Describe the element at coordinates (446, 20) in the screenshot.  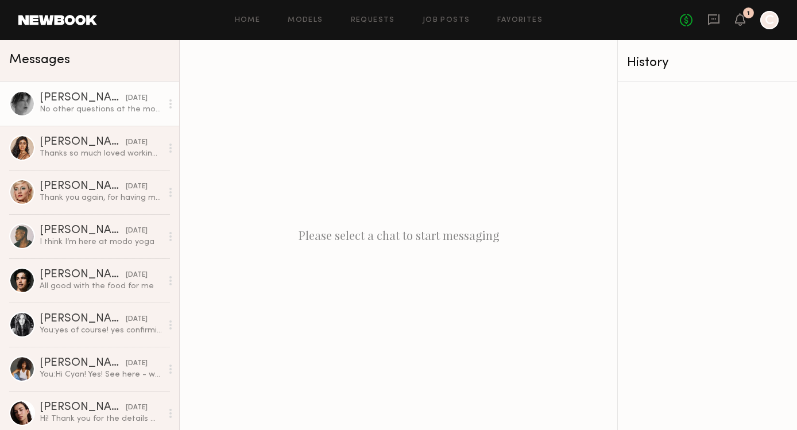
I see `a: Job Posts` at that location.